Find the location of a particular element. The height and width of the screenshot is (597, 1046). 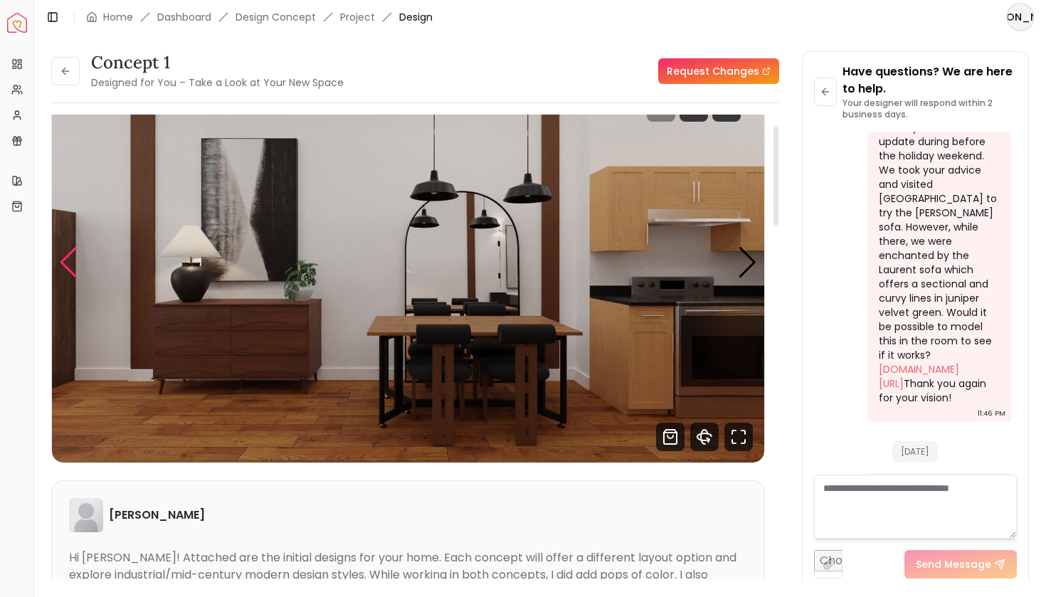

li: Design Concept is located at coordinates (275, 17).